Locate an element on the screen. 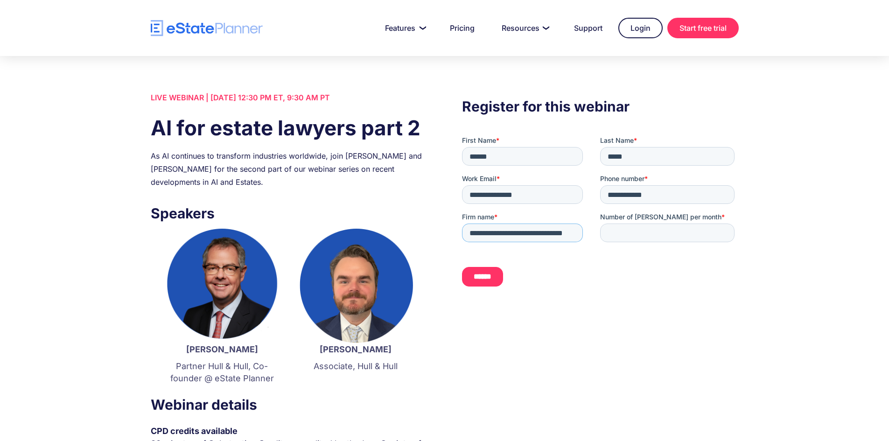 This screenshot has height=441, width=889. a: home is located at coordinates (207, 28).